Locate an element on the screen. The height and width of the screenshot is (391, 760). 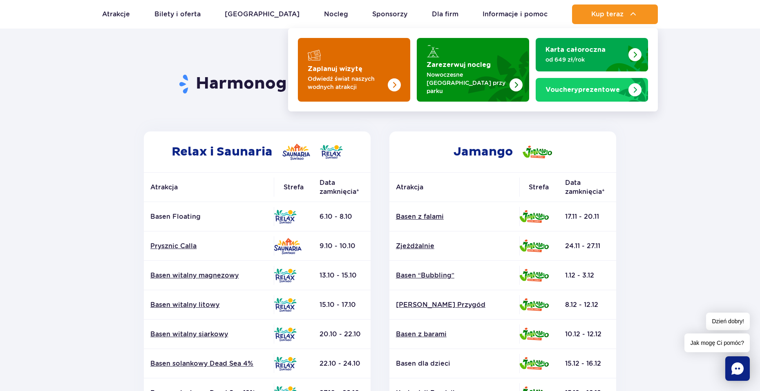
a: Atrakcje is located at coordinates (116, 14).